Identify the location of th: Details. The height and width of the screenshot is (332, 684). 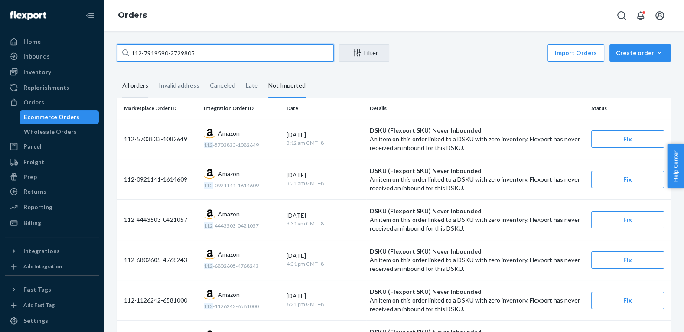
(476, 108).